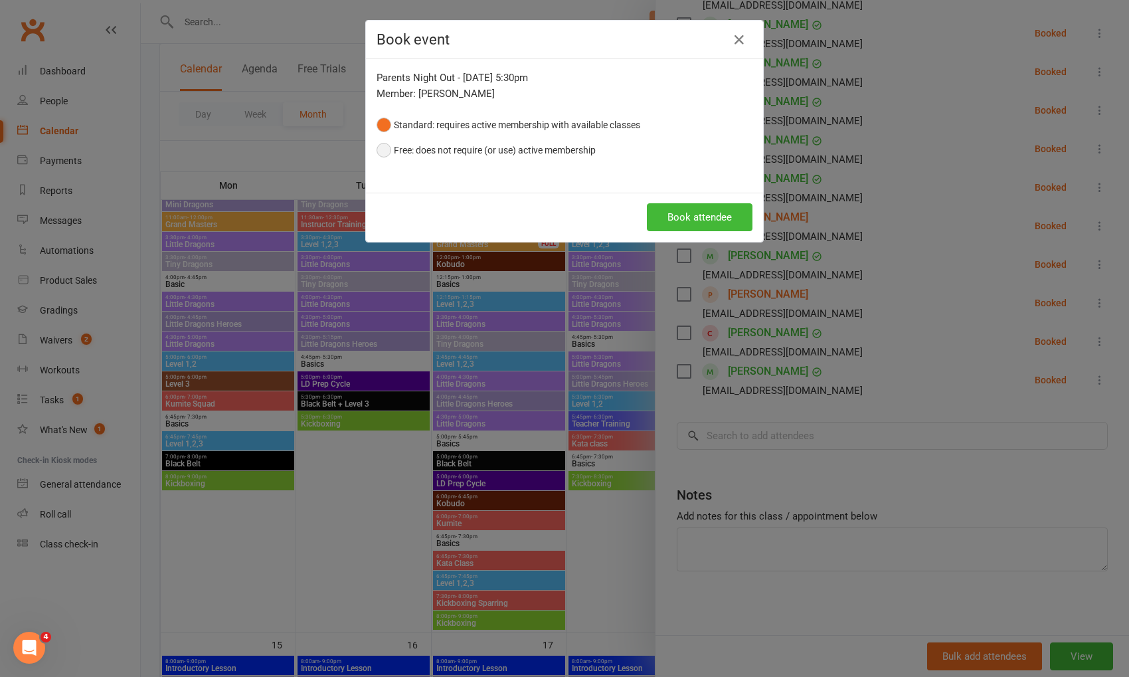 The image size is (1129, 677). Describe the element at coordinates (739, 40) in the screenshot. I see `button: Close` at that location.